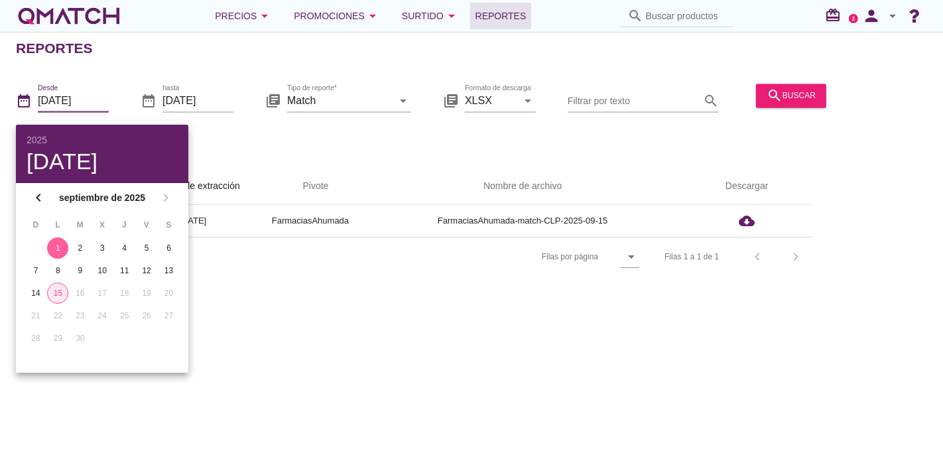 The width and height of the screenshot is (943, 465). I want to click on button: 8, so click(58, 270).